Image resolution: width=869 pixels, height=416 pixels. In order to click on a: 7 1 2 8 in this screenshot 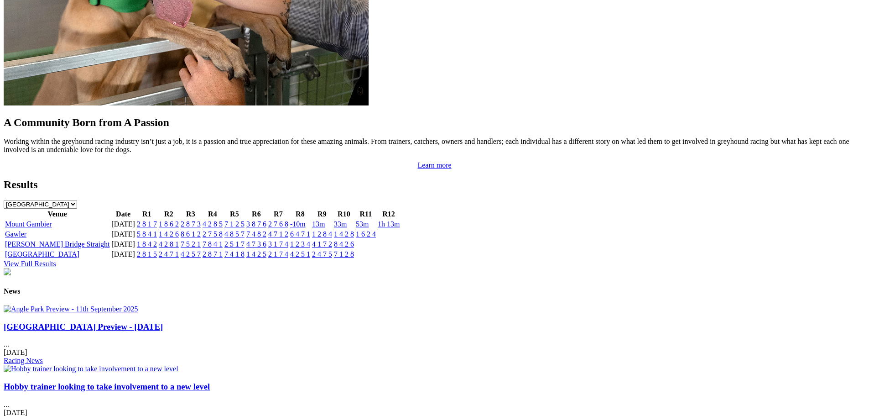, I will do `click(344, 254)`.